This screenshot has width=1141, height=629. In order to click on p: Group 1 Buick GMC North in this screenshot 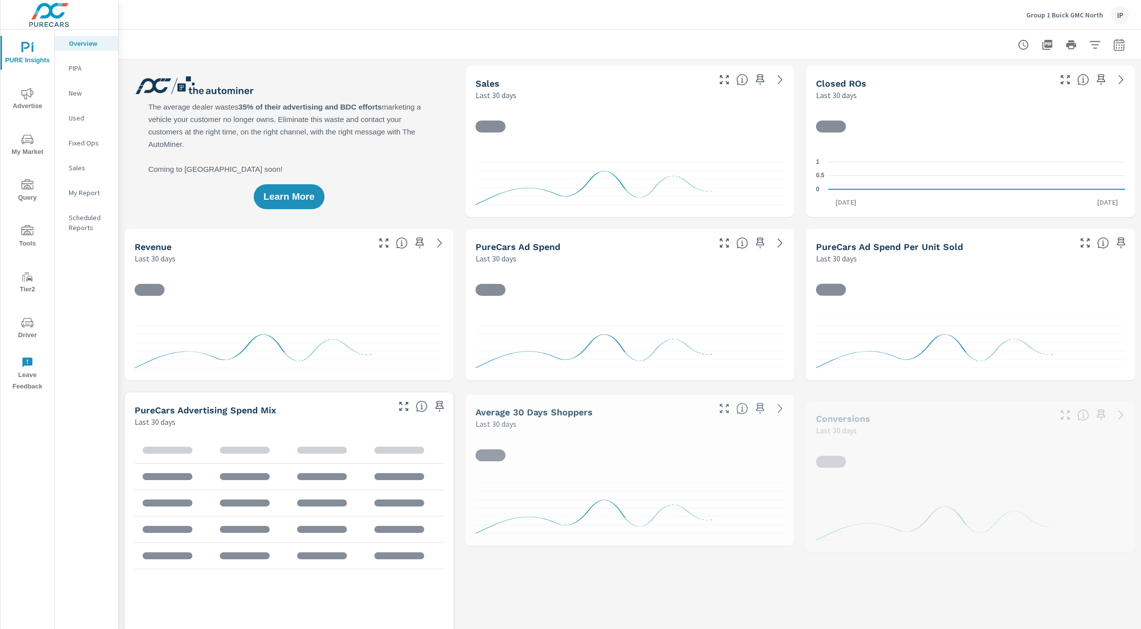, I will do `click(1065, 15)`.